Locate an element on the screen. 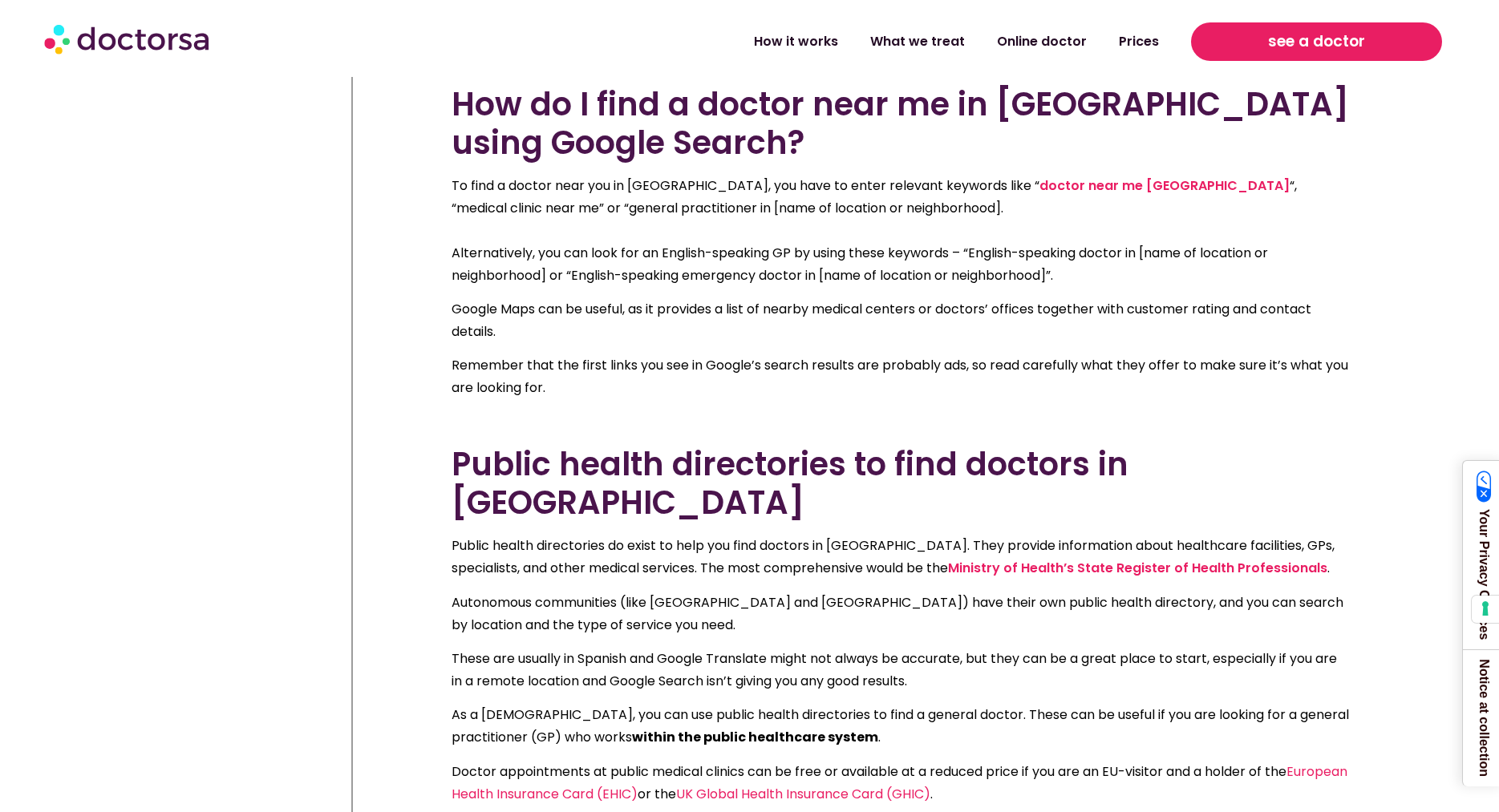 Image resolution: width=1499 pixels, height=812 pixels. span: European Health Insurance Card (EHIC) is located at coordinates (899, 782).